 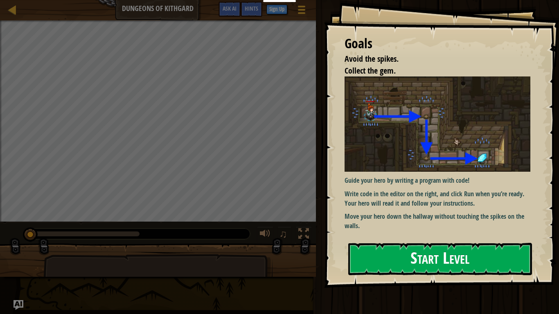 What do you see at coordinates (438, 199) in the screenshot?
I see `p: Write code in the editor on the right, and click Run when you’re ready. Your hero will read it an...` at bounding box center [438, 199].